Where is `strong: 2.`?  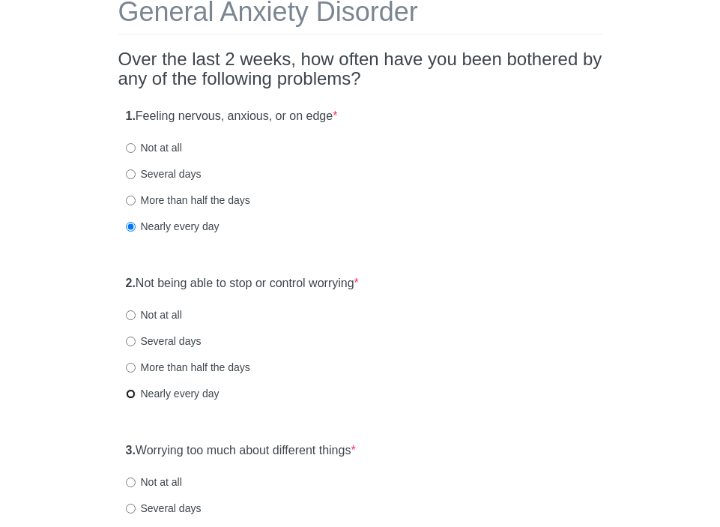
strong: 2. is located at coordinates (130, 283).